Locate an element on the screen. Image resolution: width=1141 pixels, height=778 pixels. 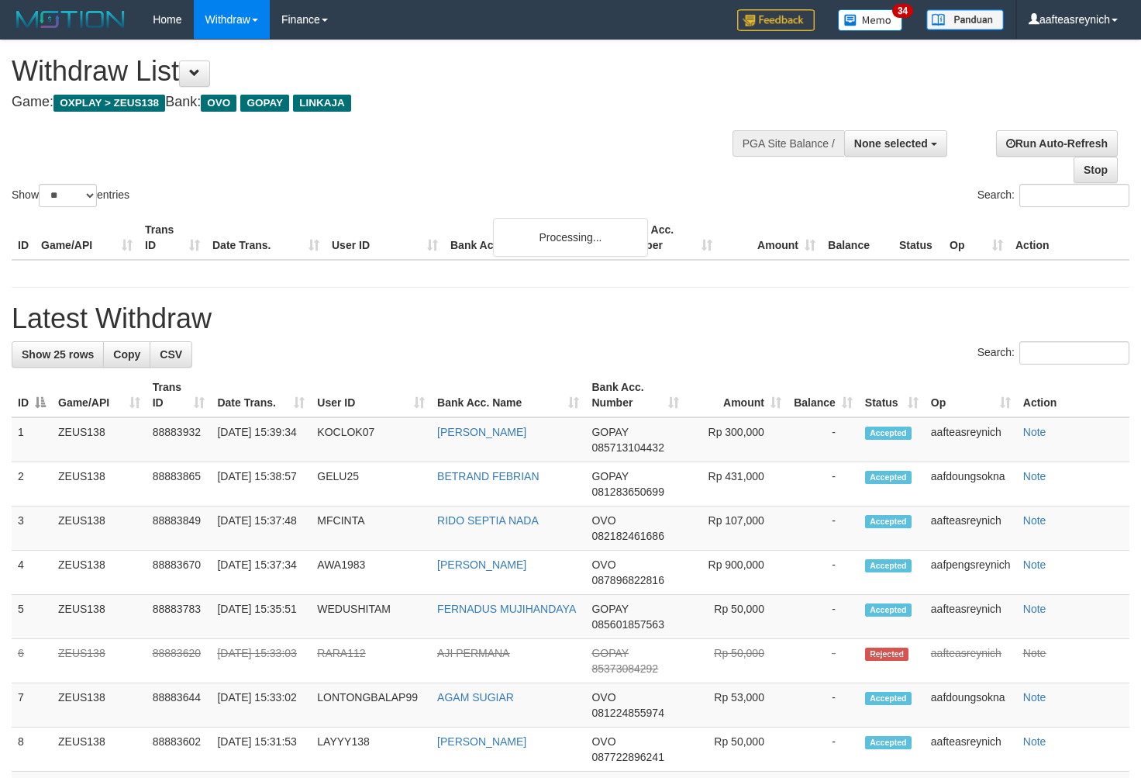
span: Copy 082182461686 to clipboard is located at coordinates (627, 536).